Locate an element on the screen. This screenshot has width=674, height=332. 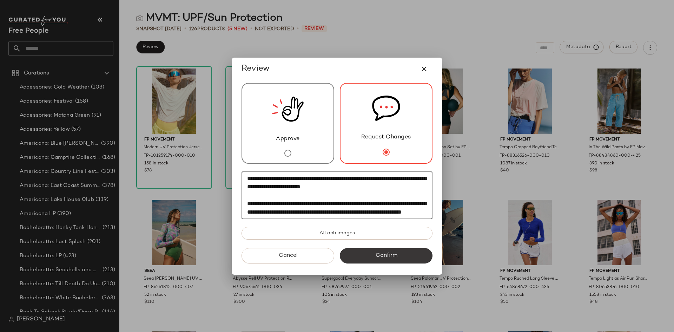
button: Confirm is located at coordinates (386, 256).